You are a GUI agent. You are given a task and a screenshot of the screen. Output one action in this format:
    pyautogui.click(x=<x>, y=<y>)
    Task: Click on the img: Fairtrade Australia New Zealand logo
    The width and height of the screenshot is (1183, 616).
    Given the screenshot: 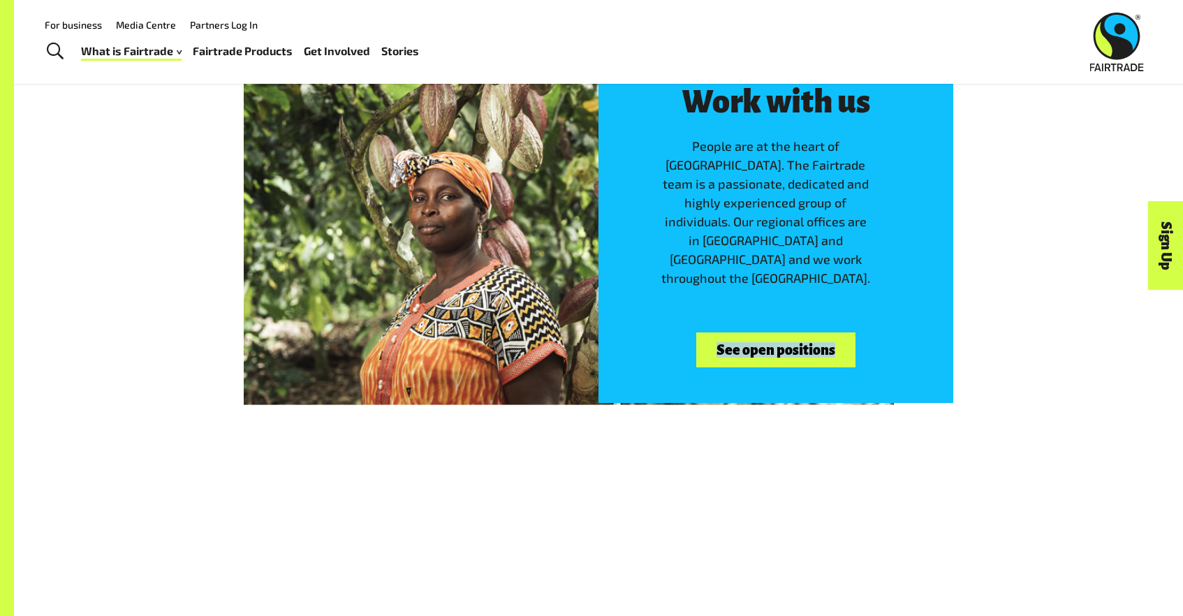 What is the action you would take?
    pyautogui.click(x=1117, y=42)
    